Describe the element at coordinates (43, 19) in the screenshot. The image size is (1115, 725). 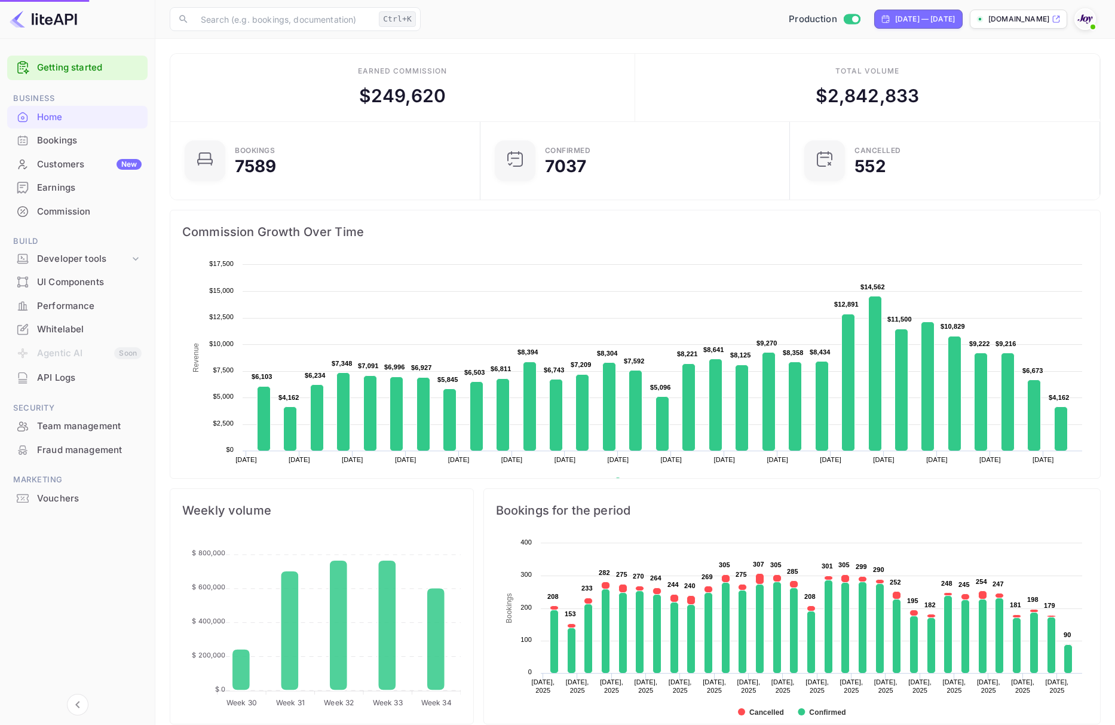
I see `img: LiteAPI logo` at that location.